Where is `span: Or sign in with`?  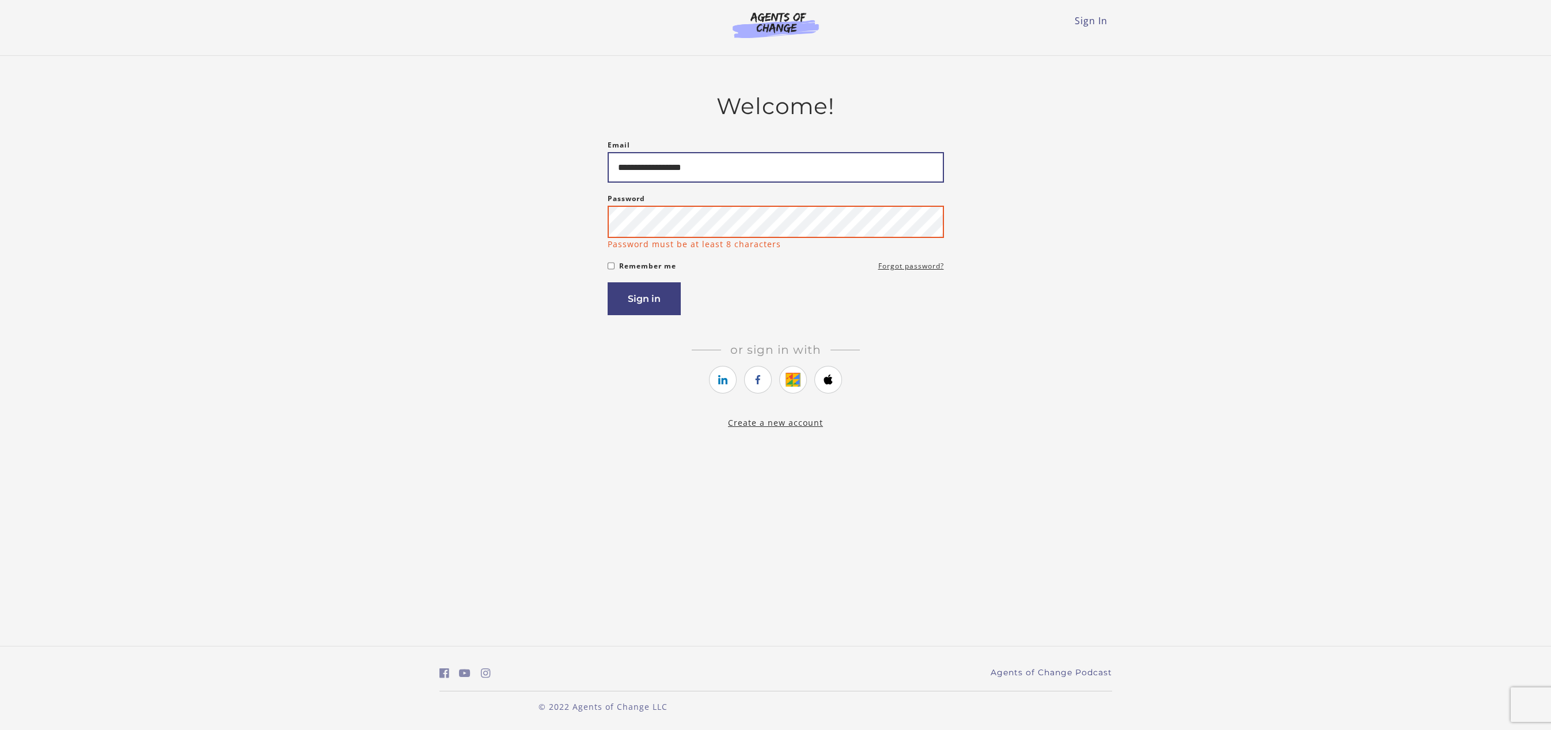 span: Or sign in with is located at coordinates (776, 350).